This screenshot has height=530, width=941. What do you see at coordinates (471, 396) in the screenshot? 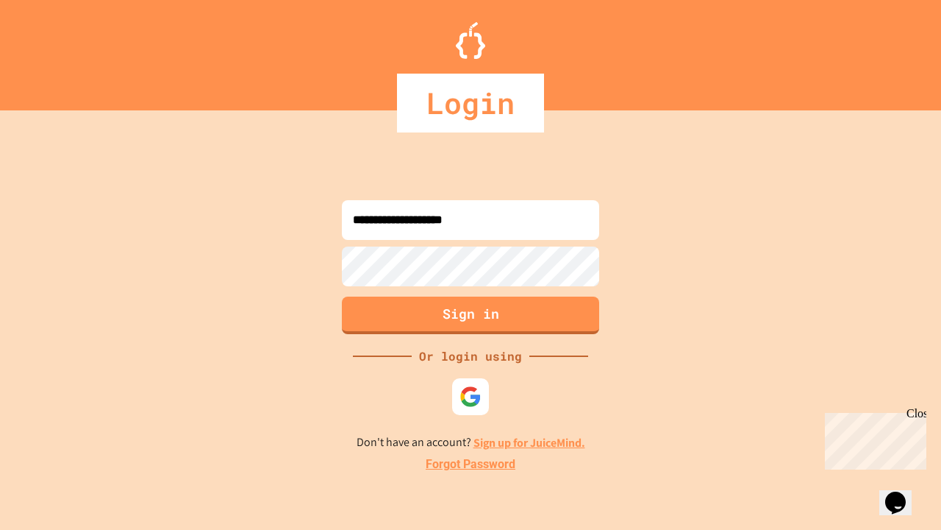
I see `img: google-icon.svg` at bounding box center [471, 396].